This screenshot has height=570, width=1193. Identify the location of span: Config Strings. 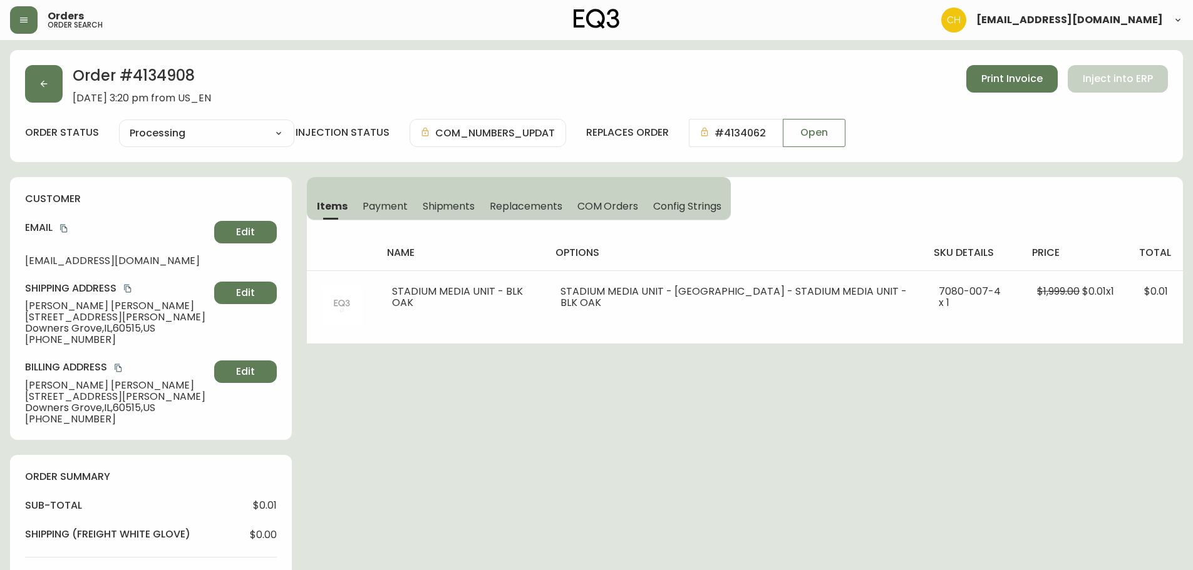
(687, 206).